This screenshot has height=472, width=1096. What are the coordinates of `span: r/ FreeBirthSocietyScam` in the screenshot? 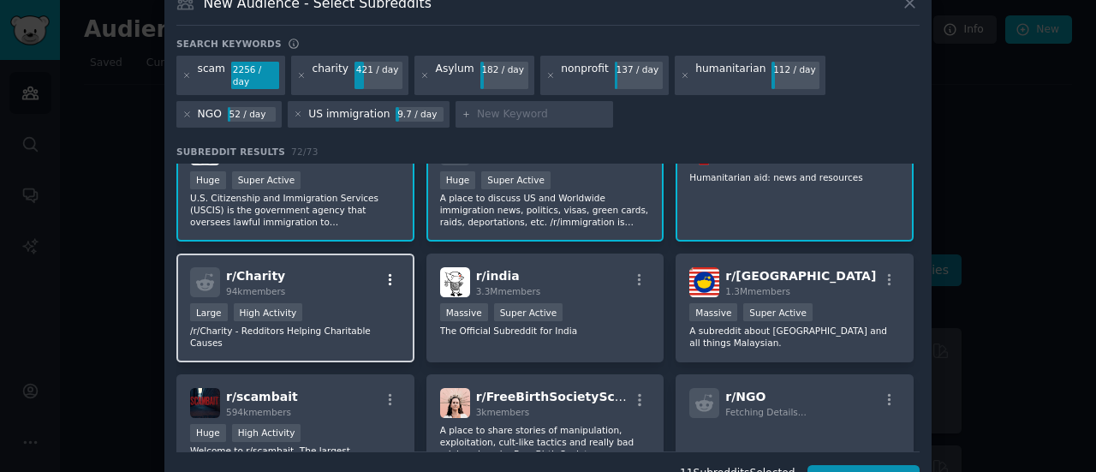 It's located at (556, 396).